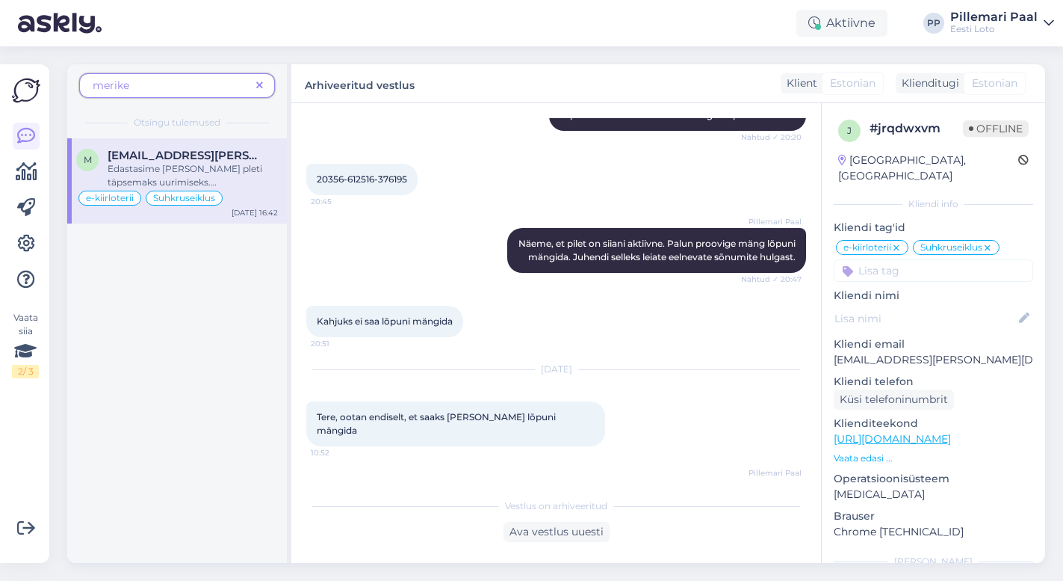 The image size is (1063, 581). Describe the element at coordinates (933, 381) in the screenshot. I see `p: Kliendi telefon` at that location.